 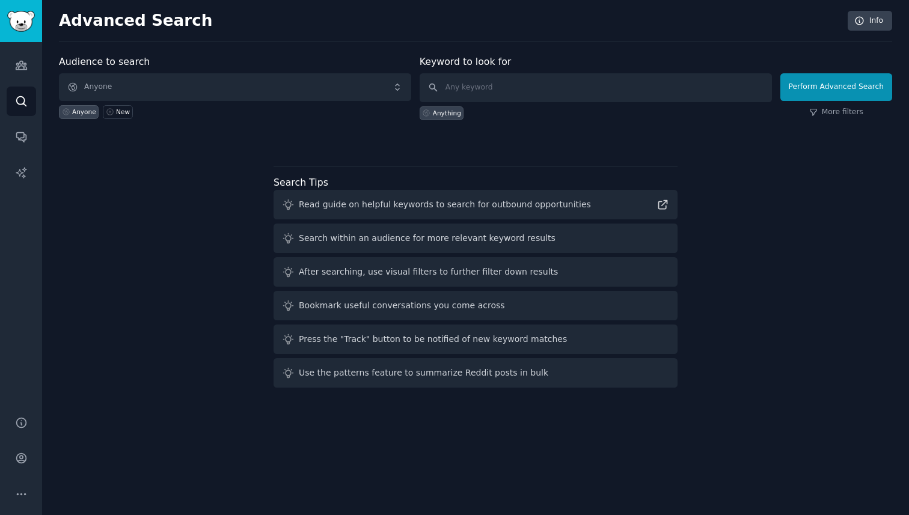 What do you see at coordinates (427, 238) in the screenshot?
I see `div: Search within an audience for more relevant keyword results` at bounding box center [427, 238].